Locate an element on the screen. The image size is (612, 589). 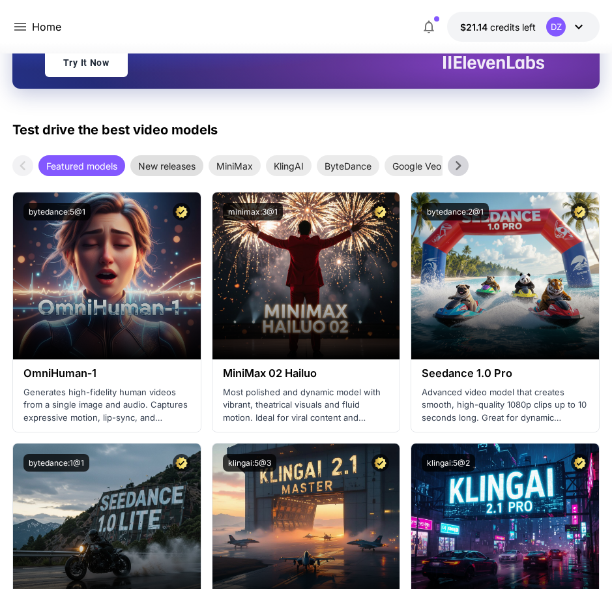
p: Home is located at coordinates (46, 27).